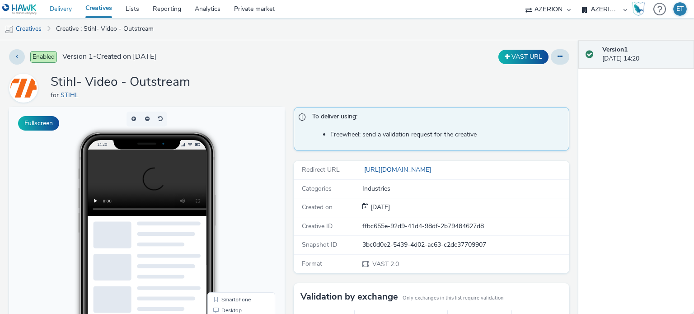 The width and height of the screenshot is (694, 314). Describe the element at coordinates (56, 95) in the screenshot. I see `span: for` at that location.